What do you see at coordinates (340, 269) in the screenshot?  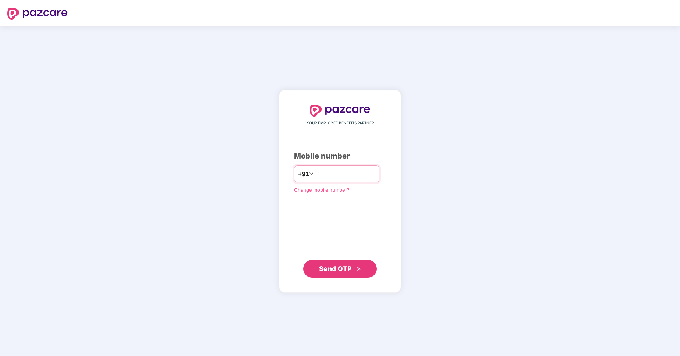 I see `button: Send OTPdouble-right` at bounding box center [340, 269].